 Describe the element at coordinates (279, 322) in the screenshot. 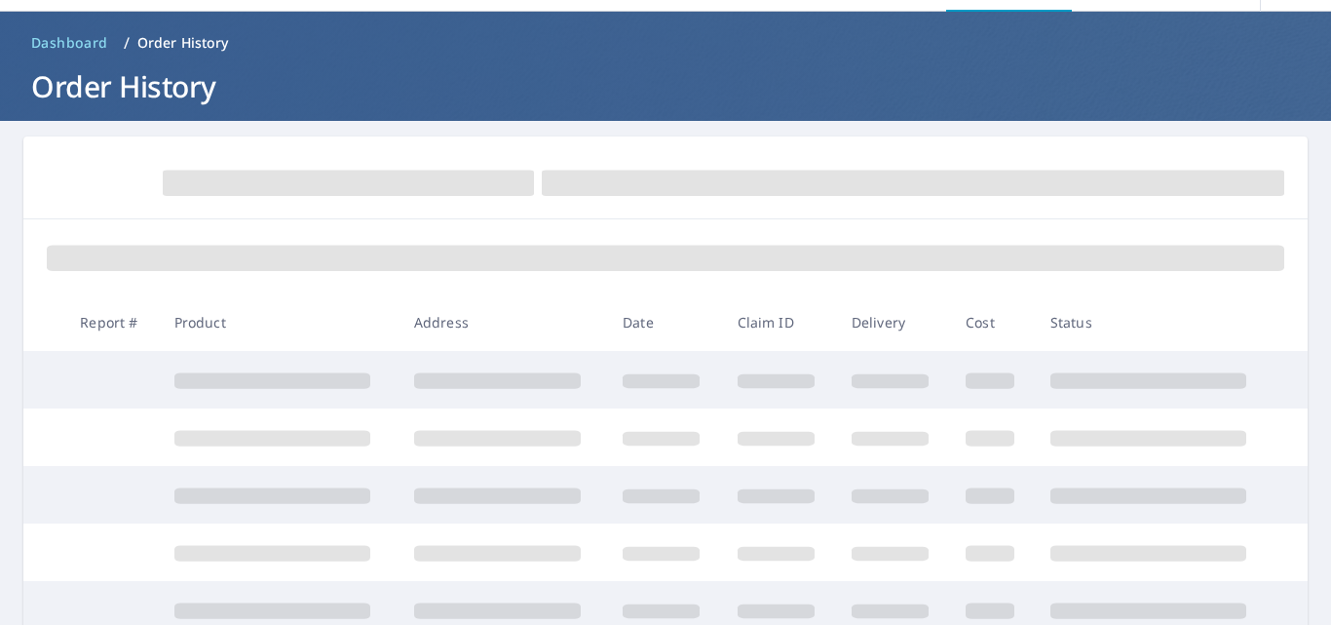

I see `th: Product` at that location.